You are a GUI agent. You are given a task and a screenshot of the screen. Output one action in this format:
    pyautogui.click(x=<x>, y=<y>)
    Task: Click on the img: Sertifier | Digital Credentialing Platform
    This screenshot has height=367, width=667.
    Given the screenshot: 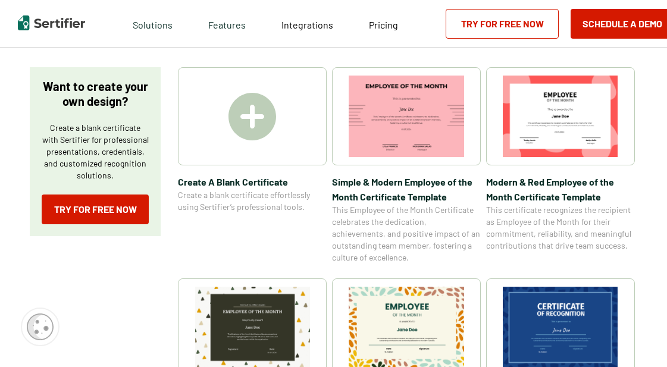 What is the action you would take?
    pyautogui.click(x=51, y=23)
    